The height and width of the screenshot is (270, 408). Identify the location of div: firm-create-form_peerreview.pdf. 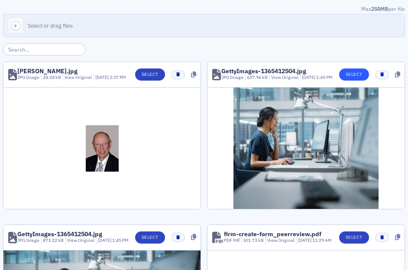
(272, 234).